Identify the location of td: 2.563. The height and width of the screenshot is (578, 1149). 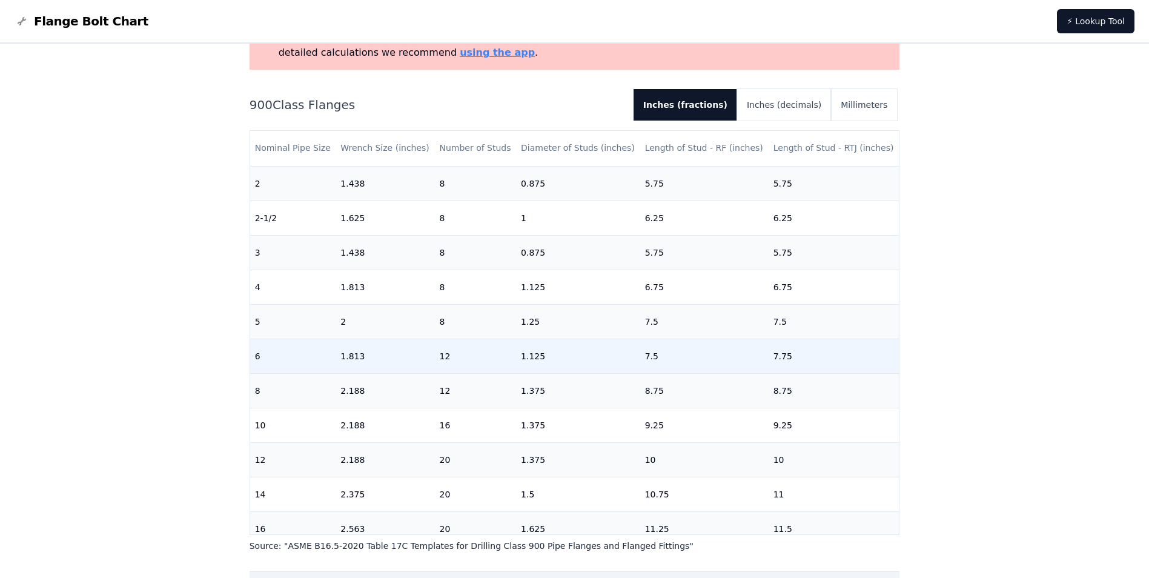
(385, 528).